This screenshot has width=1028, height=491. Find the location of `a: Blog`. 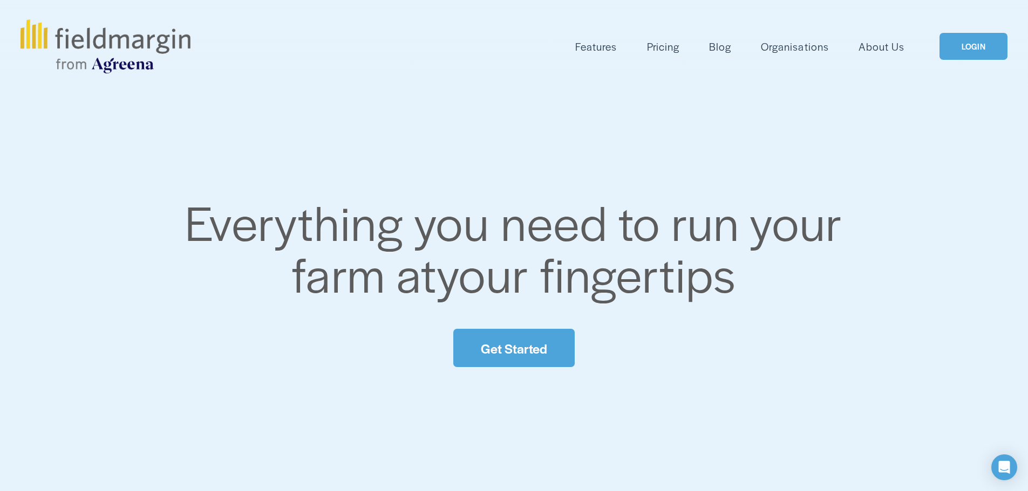

a: Blog is located at coordinates (720, 46).